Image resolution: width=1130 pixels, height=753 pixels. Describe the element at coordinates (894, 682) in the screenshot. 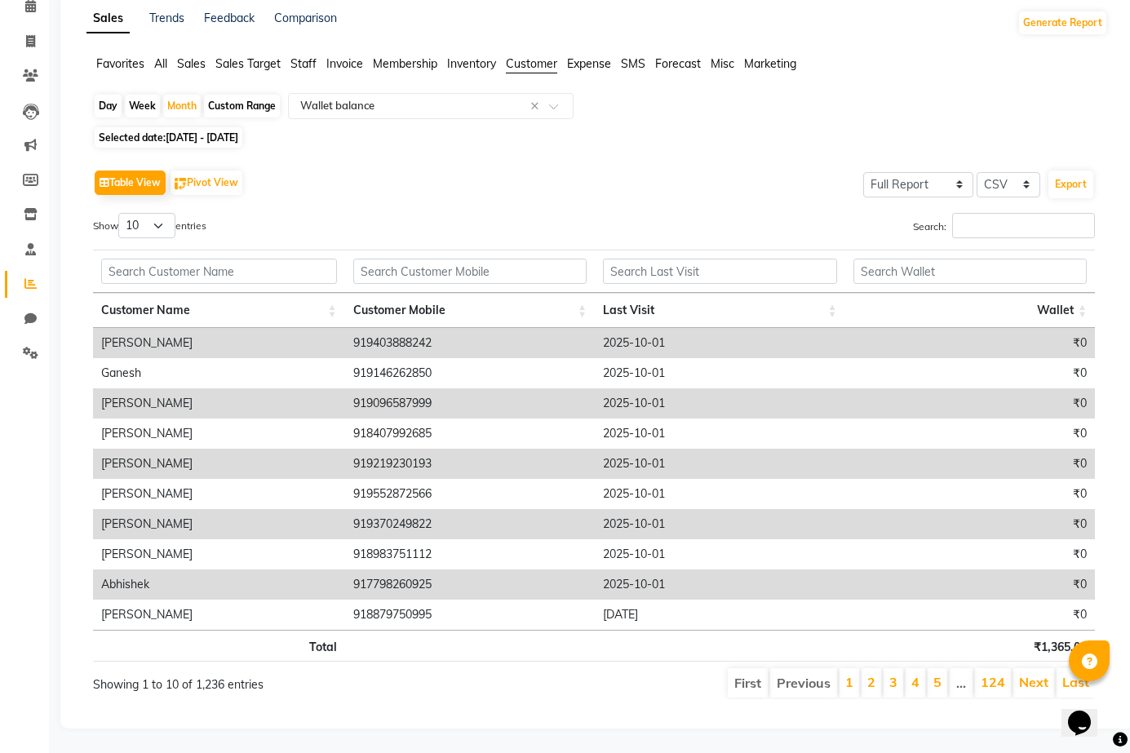

I see `a: 3` at that location.